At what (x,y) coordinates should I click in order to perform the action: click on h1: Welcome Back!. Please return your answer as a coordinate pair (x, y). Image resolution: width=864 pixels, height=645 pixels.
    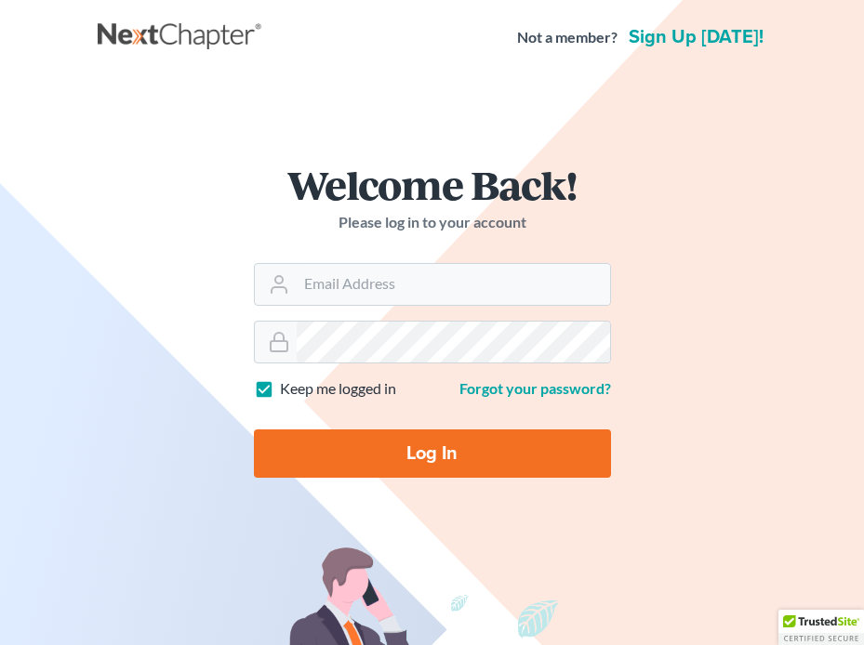
    Looking at the image, I should click on (432, 184).